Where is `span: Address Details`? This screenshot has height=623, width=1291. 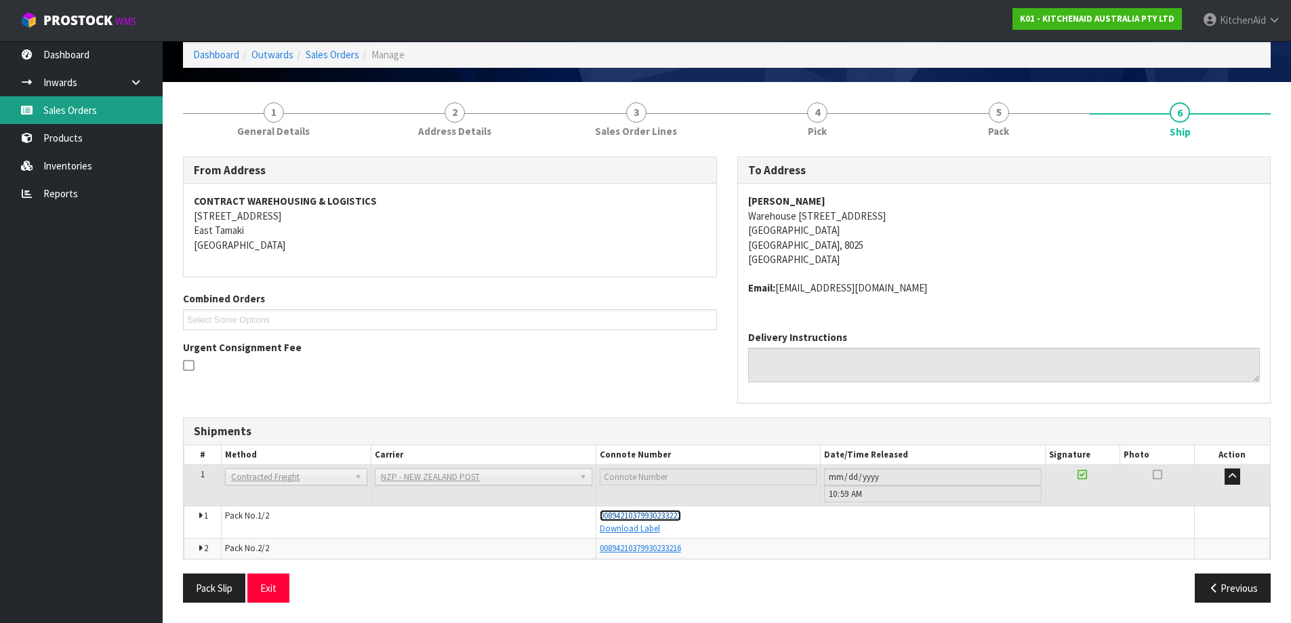
span: Address Details is located at coordinates (455, 131).